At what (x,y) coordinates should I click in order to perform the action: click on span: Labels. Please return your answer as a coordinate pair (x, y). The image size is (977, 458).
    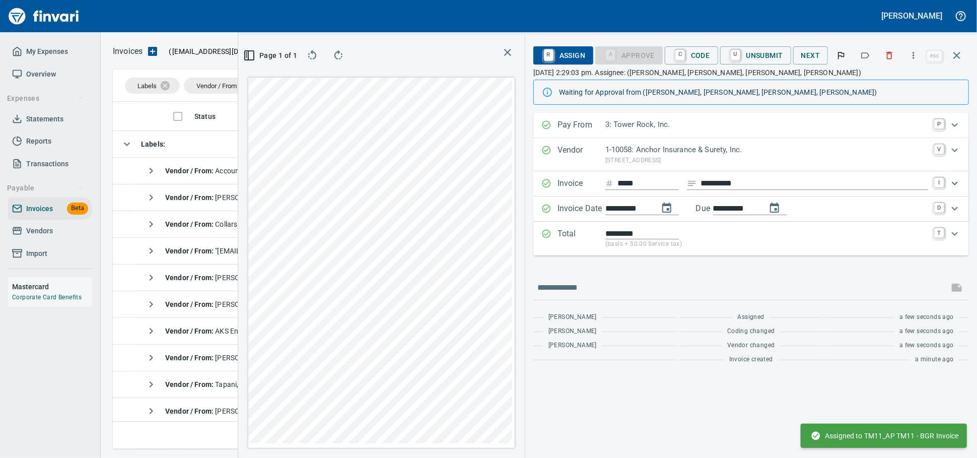
    Looking at the image, I should click on (147, 86).